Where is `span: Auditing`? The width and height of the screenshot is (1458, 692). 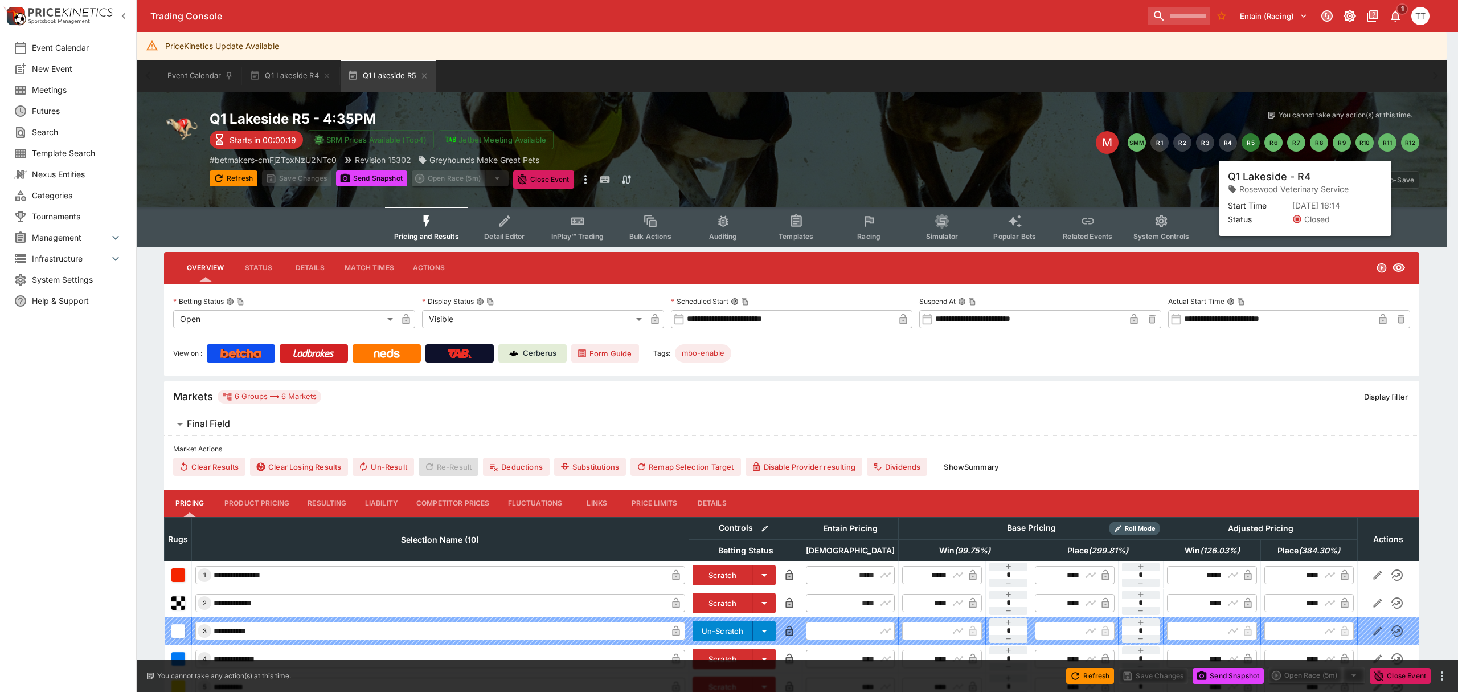 span: Auditing is located at coordinates (723, 236).